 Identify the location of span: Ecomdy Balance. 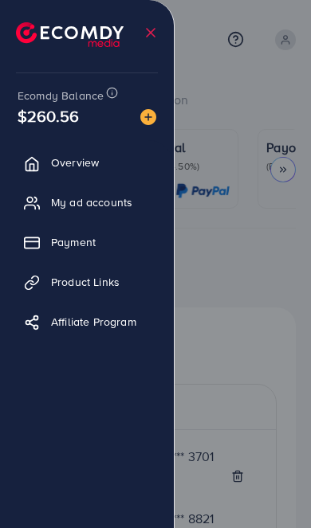
(61, 96).